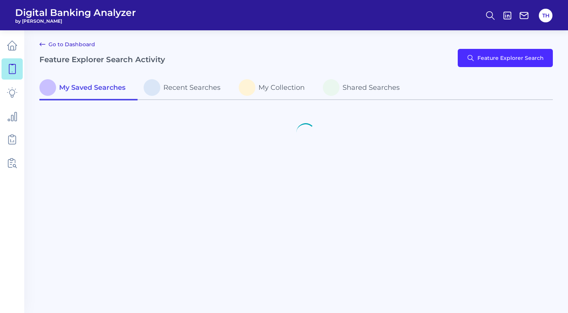  What do you see at coordinates (546, 16) in the screenshot?
I see `button: TH` at bounding box center [546, 16].